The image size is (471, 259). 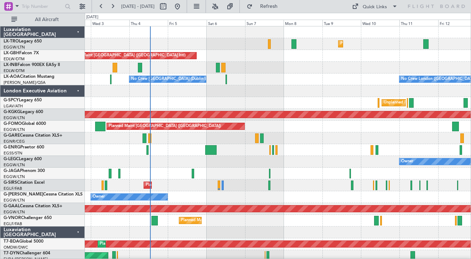 What do you see at coordinates (24, 183) in the screenshot?
I see `a: G-SIRSCitation Excel` at bounding box center [24, 183].